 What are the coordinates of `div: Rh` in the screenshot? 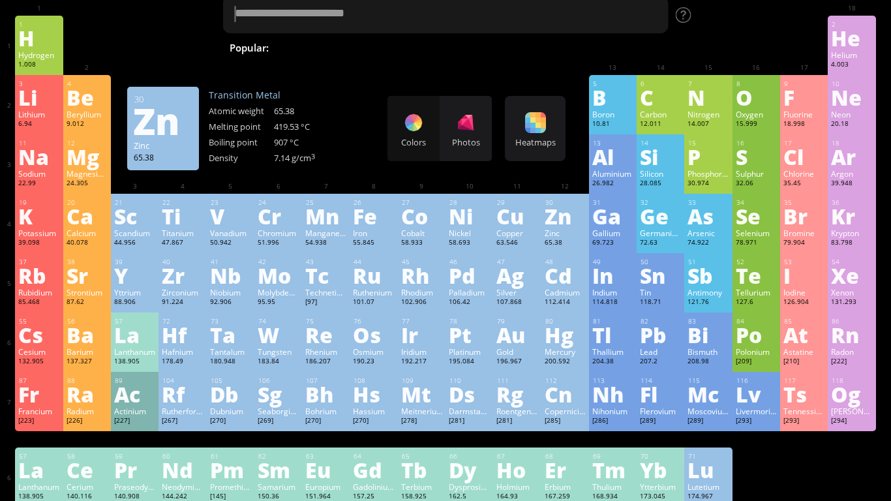 It's located at (421, 275).